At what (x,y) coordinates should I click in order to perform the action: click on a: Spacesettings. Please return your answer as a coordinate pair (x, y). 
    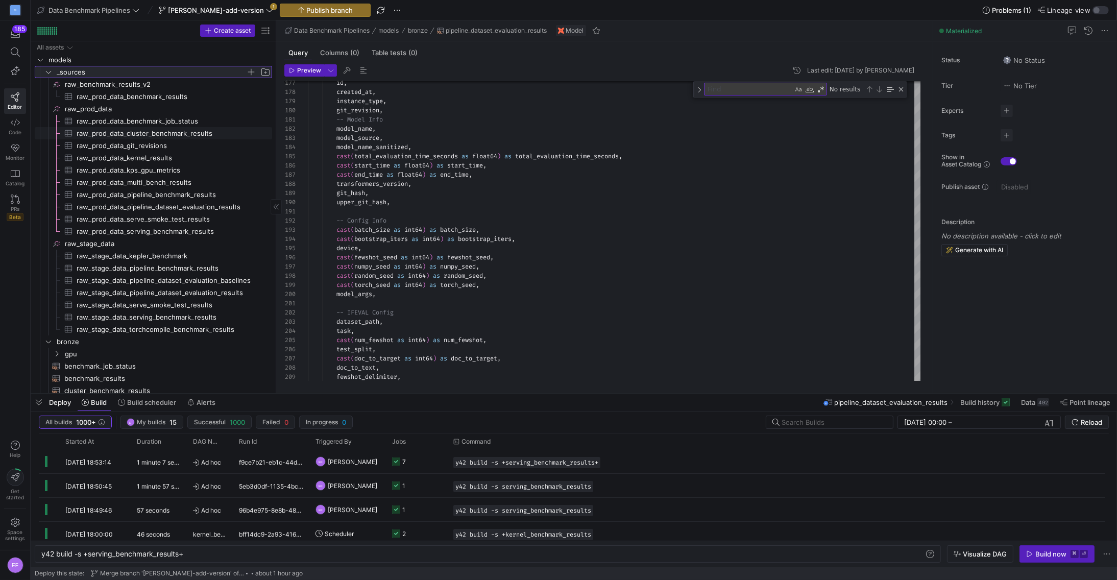
    Looking at the image, I should click on (15, 529).